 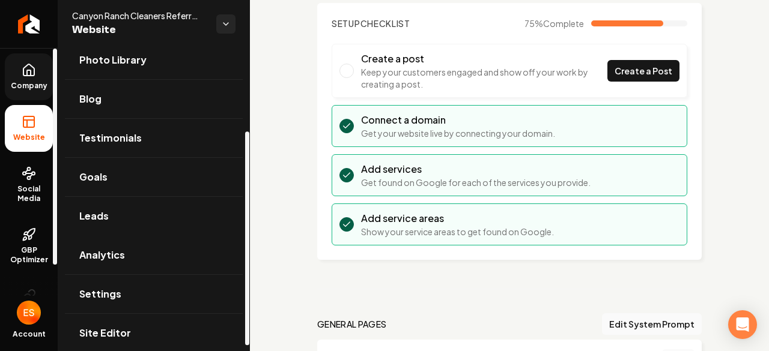 What do you see at coordinates (110, 138) in the screenshot?
I see `span: Testimonials` at bounding box center [110, 138].